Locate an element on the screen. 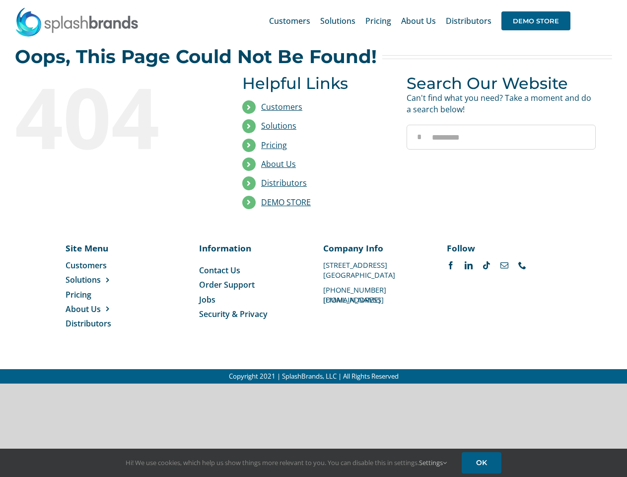 The width and height of the screenshot is (627, 477). a: phone is located at coordinates (522, 265).